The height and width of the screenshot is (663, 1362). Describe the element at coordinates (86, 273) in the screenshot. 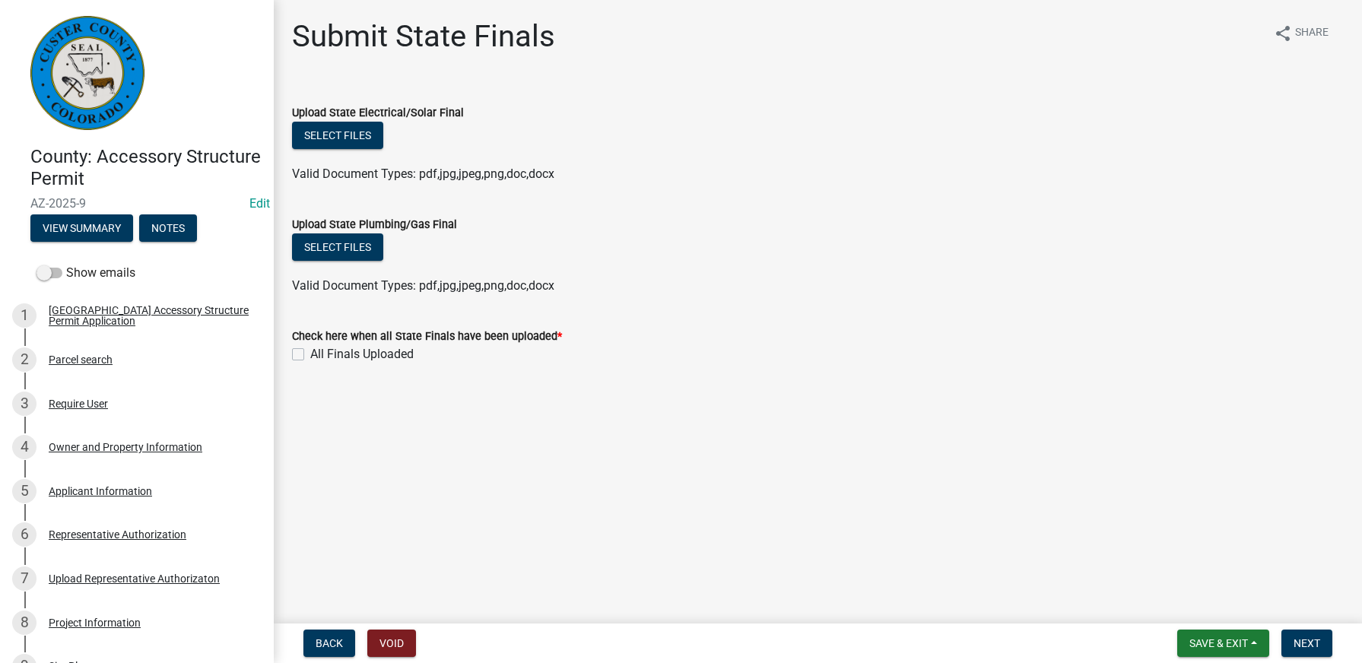

I see `label: Show emails` at that location.